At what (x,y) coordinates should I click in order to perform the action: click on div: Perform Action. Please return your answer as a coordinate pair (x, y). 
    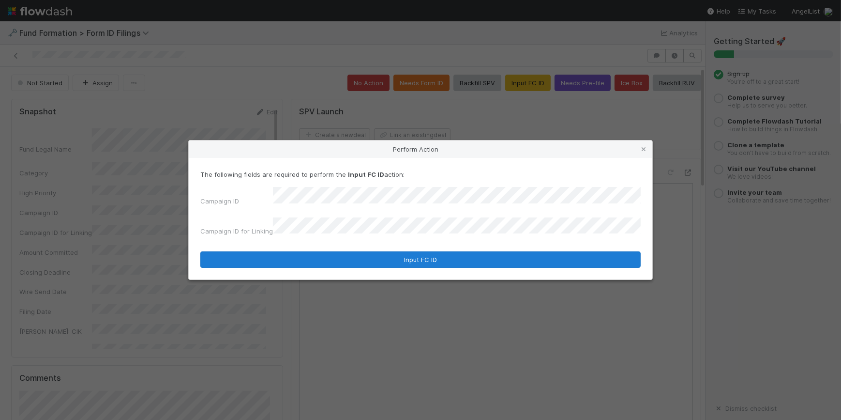
    Looking at the image, I should click on (421, 149).